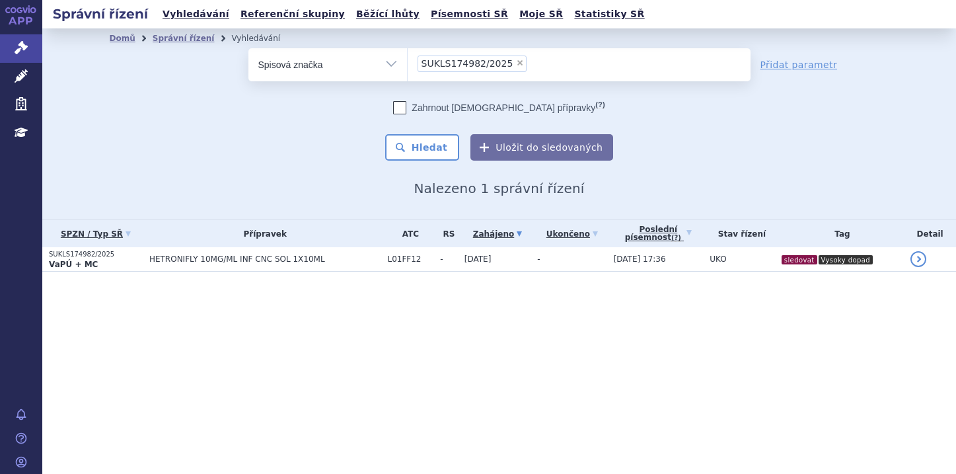  I want to click on th: Tag, so click(839, 233).